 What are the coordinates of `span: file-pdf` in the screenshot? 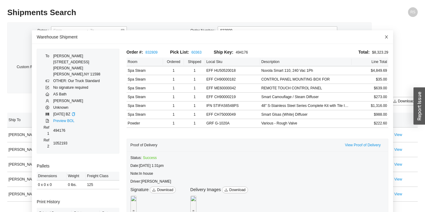 It's located at (47, 121).